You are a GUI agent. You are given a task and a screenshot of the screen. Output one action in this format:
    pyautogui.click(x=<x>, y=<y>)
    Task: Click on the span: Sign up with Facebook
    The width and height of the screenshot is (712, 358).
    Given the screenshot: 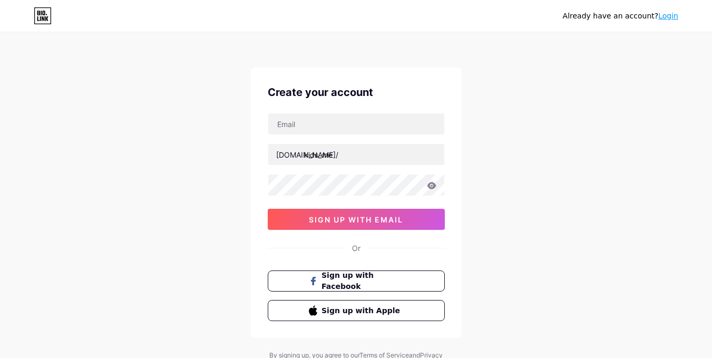 What is the action you would take?
    pyautogui.click(x=362, y=281)
    